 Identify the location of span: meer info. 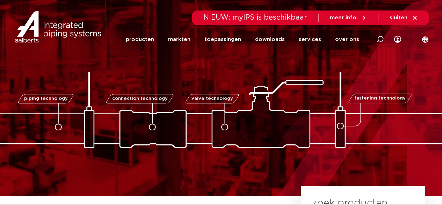
(343, 17).